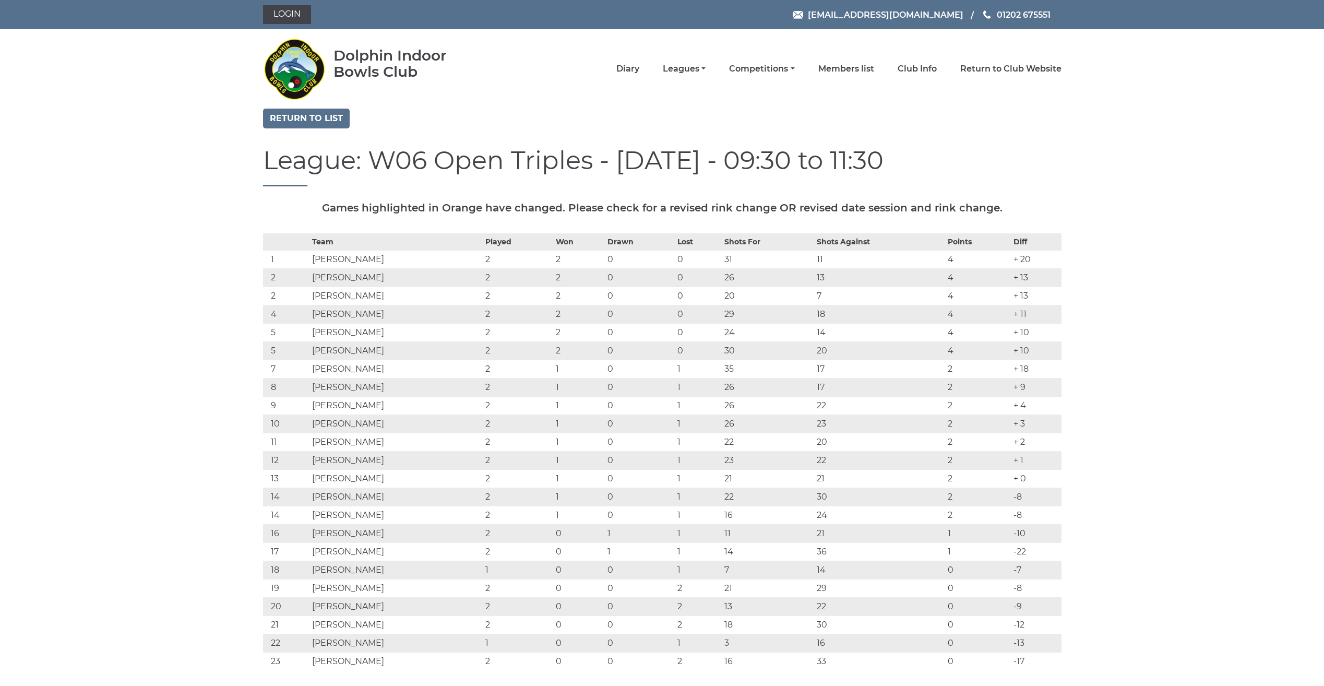  What do you see at coordinates (798, 15) in the screenshot?
I see `img: Email` at bounding box center [798, 15].